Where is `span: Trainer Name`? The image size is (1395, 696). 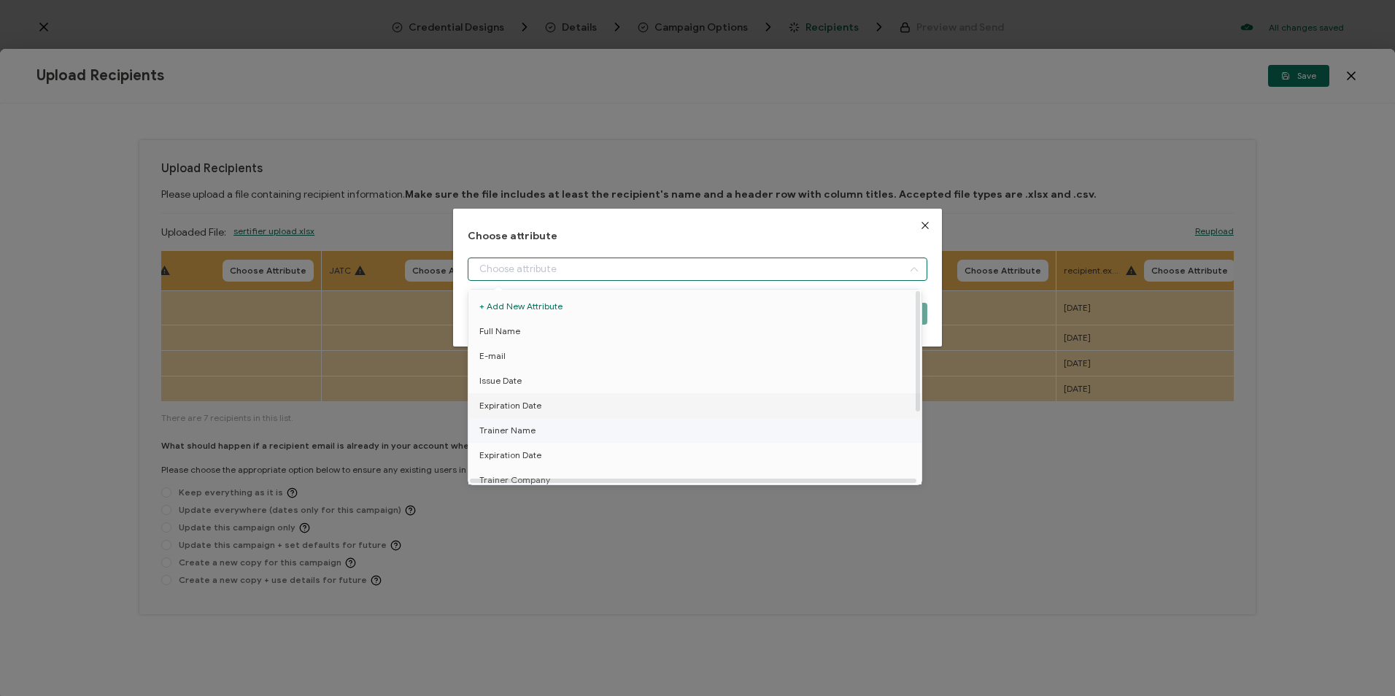
span: Trainer Name is located at coordinates (507, 431).